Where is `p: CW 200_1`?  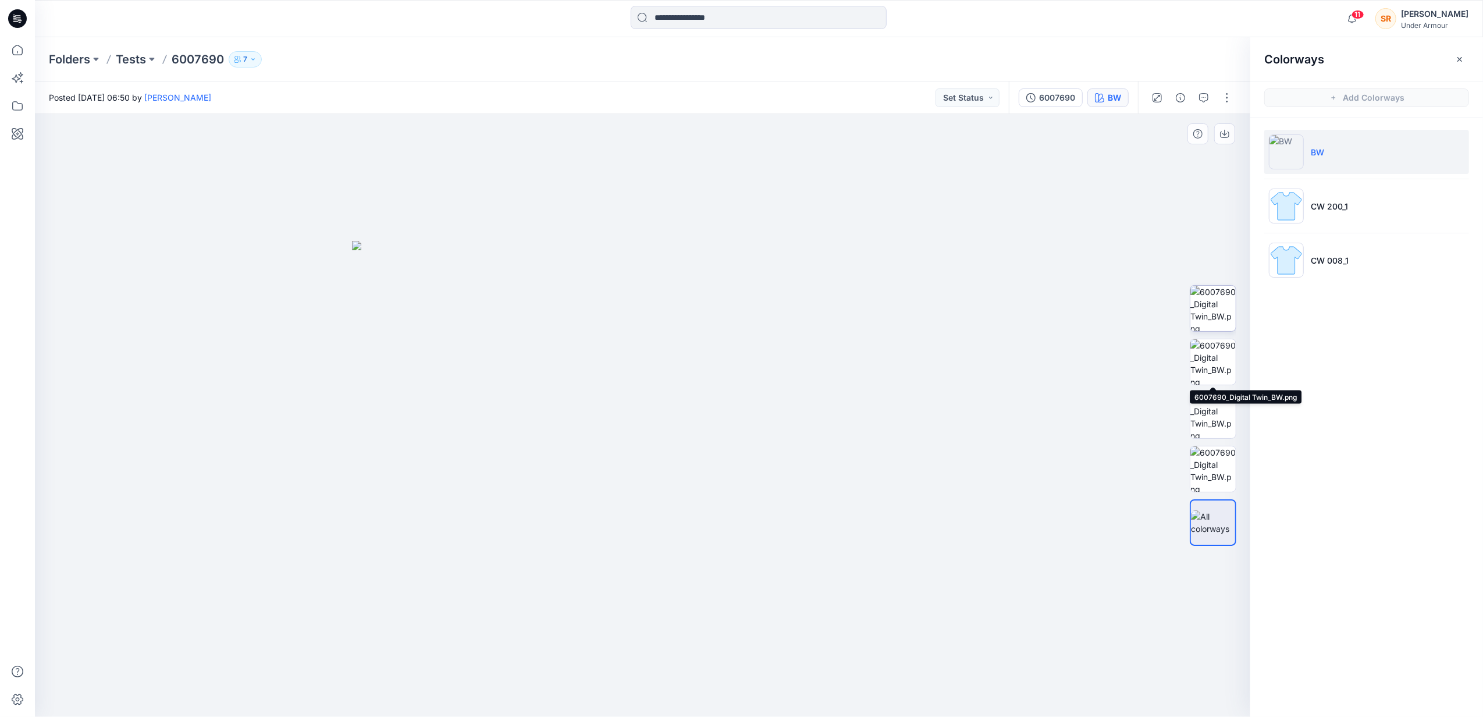 p: CW 200_1 is located at coordinates (1330, 206).